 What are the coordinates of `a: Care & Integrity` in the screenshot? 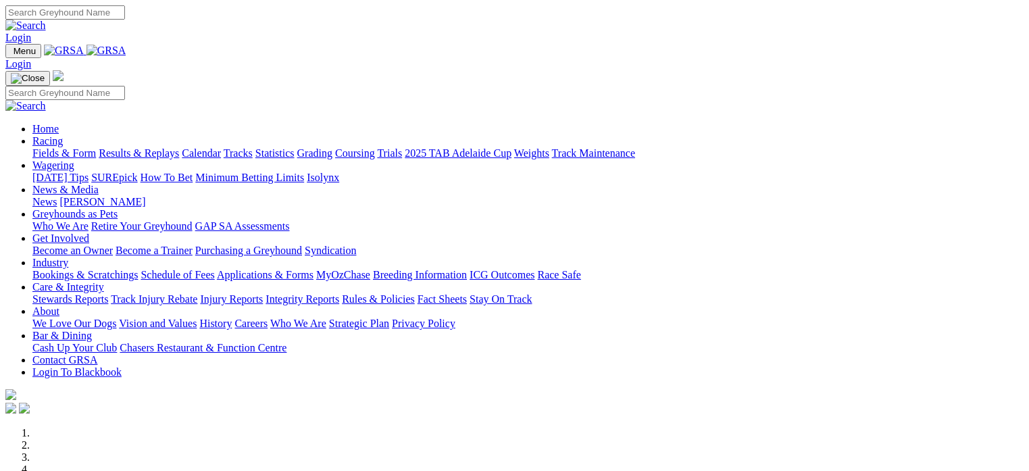 It's located at (68, 286).